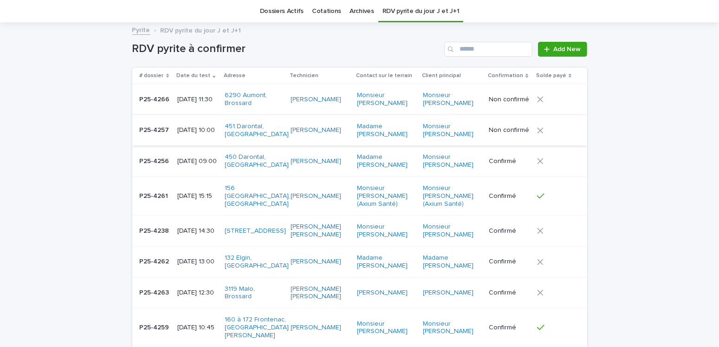  Describe the element at coordinates (156, 160) in the screenshot. I see `p: P25-4256` at that location.